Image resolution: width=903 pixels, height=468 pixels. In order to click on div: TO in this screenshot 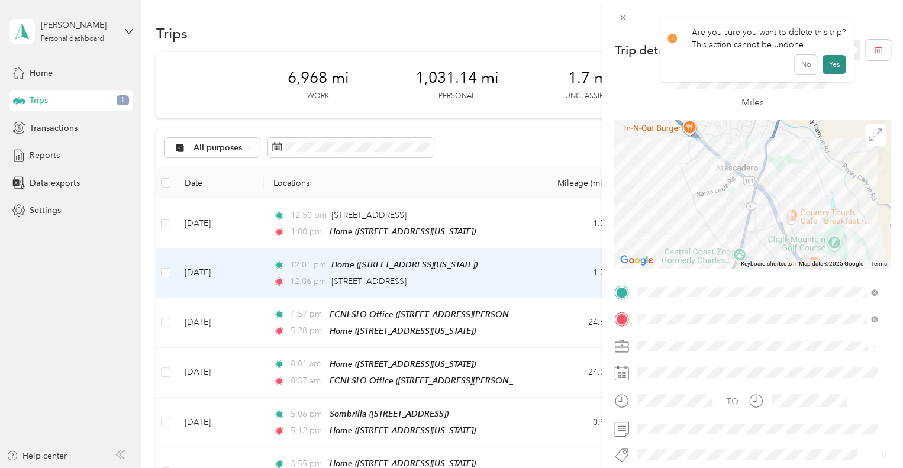, I will do `click(733, 401)`.